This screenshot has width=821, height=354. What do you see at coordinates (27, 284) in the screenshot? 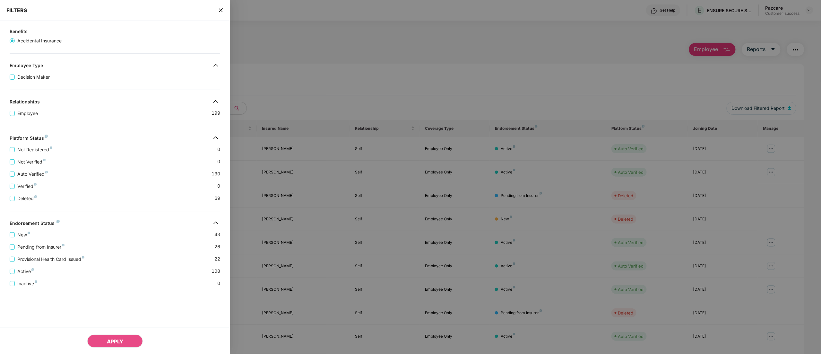
I see `span: Inactive` at bounding box center [27, 284].